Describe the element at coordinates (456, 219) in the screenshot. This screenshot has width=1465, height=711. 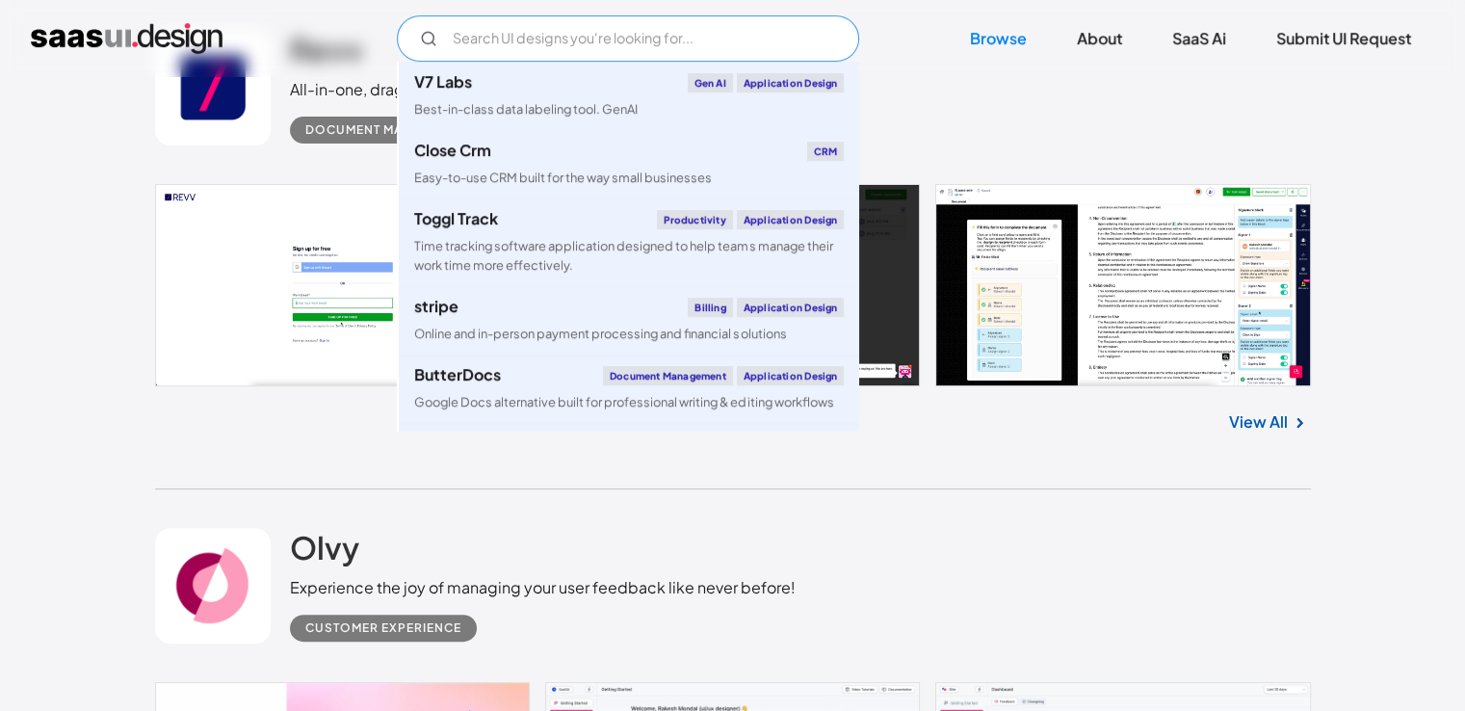
I see `div: Toggl Track` at that location.